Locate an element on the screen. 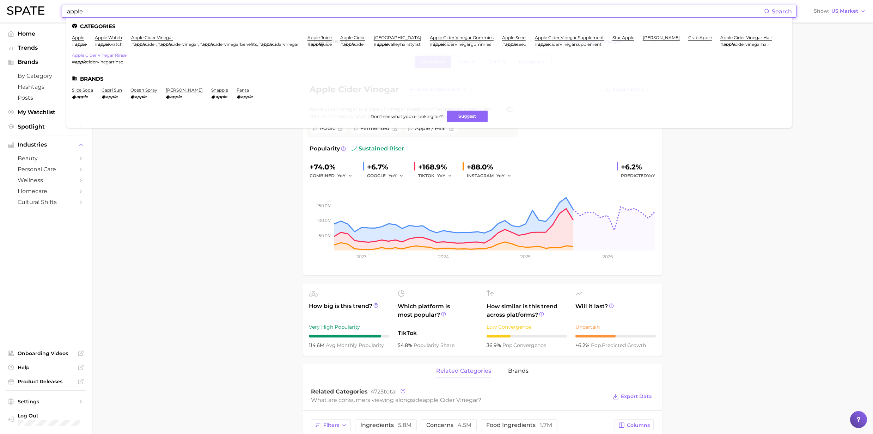  a: My Watchlist is located at coordinates (46, 112).